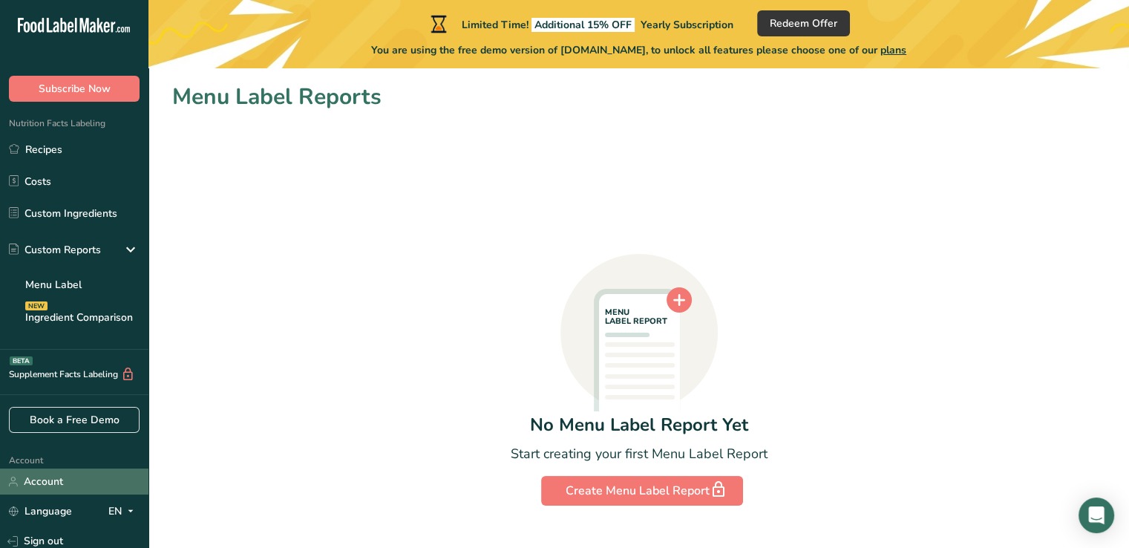  Describe the element at coordinates (642, 491) in the screenshot. I see `div: Create Menu Label Report` at that location.